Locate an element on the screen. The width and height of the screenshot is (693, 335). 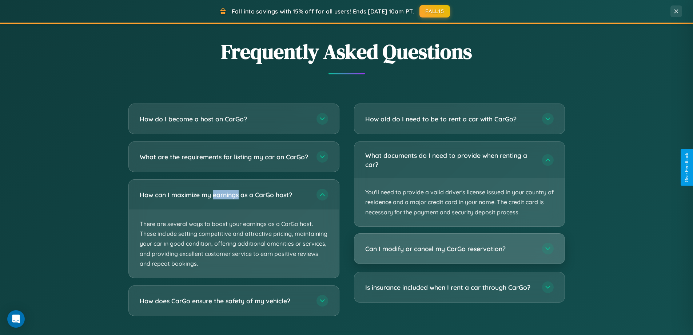
h3: What are the requirements for listing my car on CarGo? is located at coordinates (225, 157).